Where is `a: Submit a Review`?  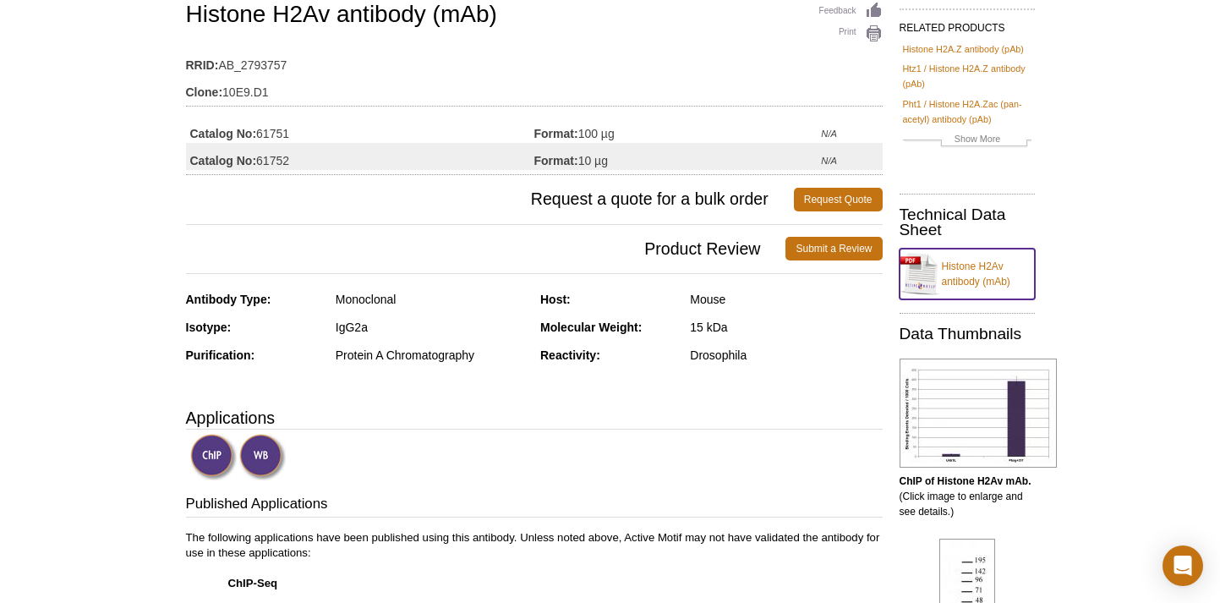
a: Submit a Review is located at coordinates (834, 249).